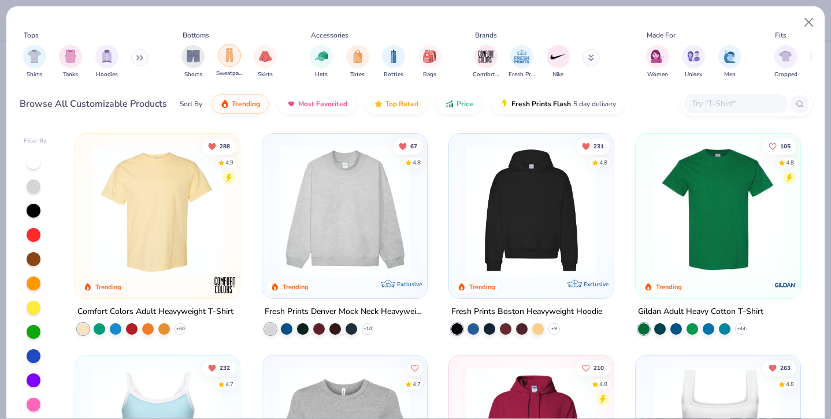  Describe the element at coordinates (107, 75) in the screenshot. I see `span: Hoodies` at that location.